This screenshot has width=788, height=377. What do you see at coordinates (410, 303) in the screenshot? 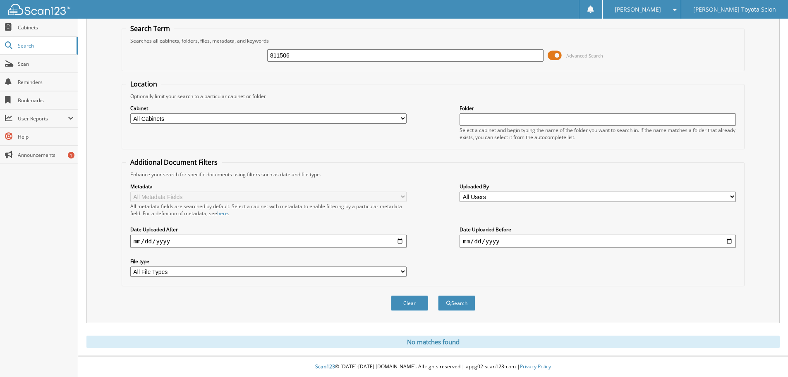
I see `button: Clear` at bounding box center [410, 303].